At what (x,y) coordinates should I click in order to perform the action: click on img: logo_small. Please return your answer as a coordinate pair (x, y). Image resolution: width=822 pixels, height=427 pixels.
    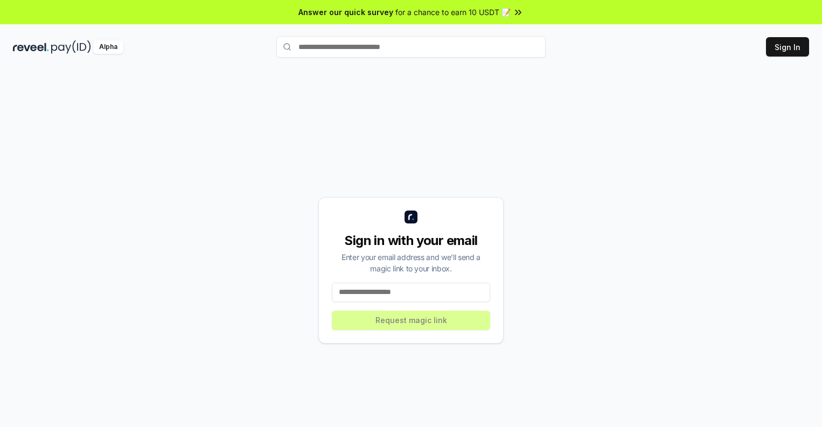
    Looking at the image, I should click on (411, 217).